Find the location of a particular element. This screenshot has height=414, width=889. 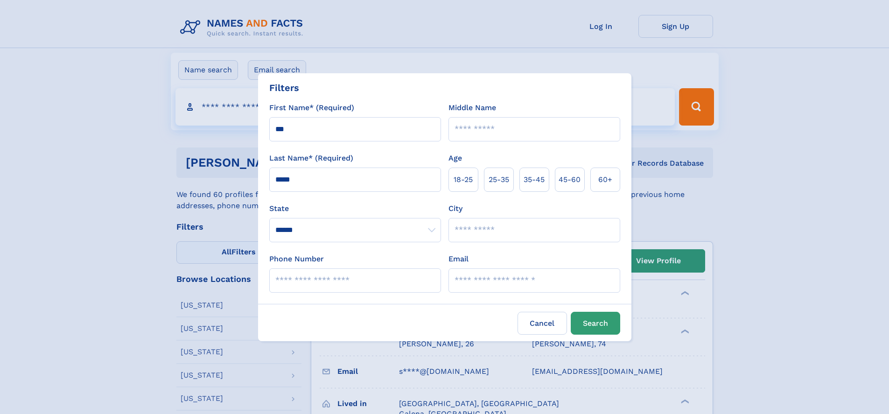

div: Filters is located at coordinates (284, 88).